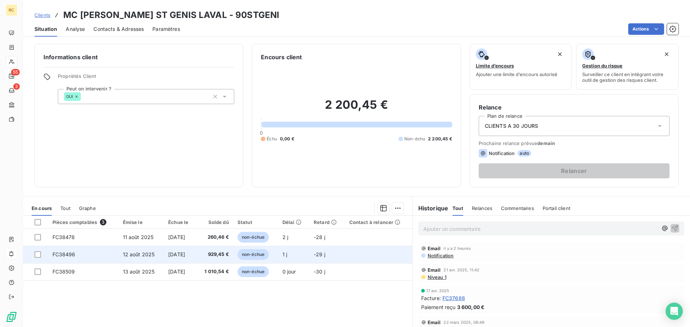 The image size is (690, 327). Describe the element at coordinates (464, 323) in the screenshot. I see `span: 22 mars 2025, 08:49` at that location.